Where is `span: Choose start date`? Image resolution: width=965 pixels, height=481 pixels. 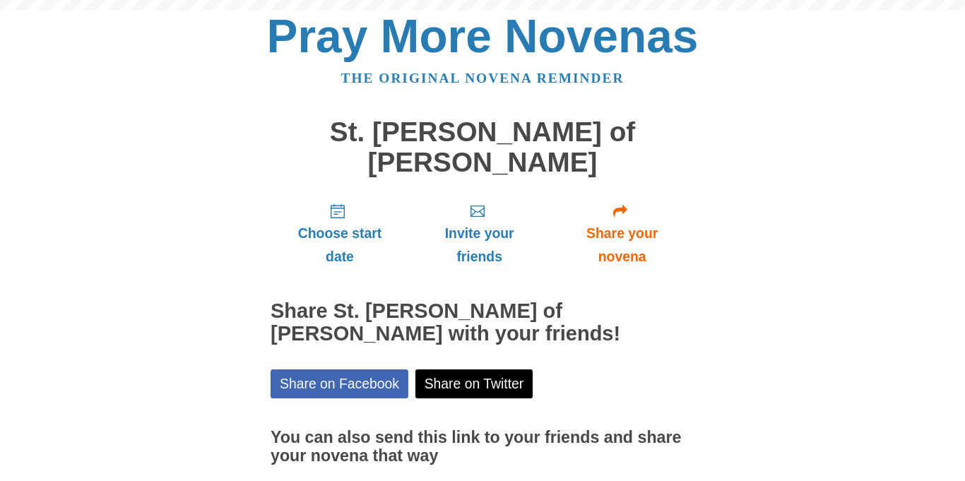
span: Choose start date is located at coordinates (340, 245).